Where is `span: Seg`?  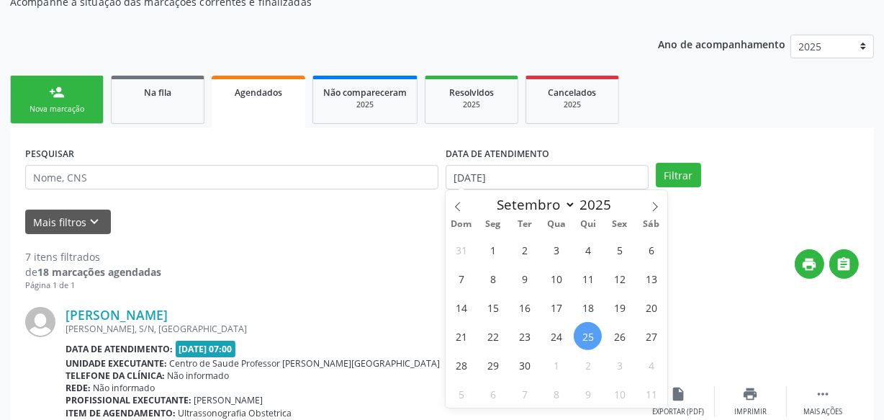 span: Seg is located at coordinates (493, 224).